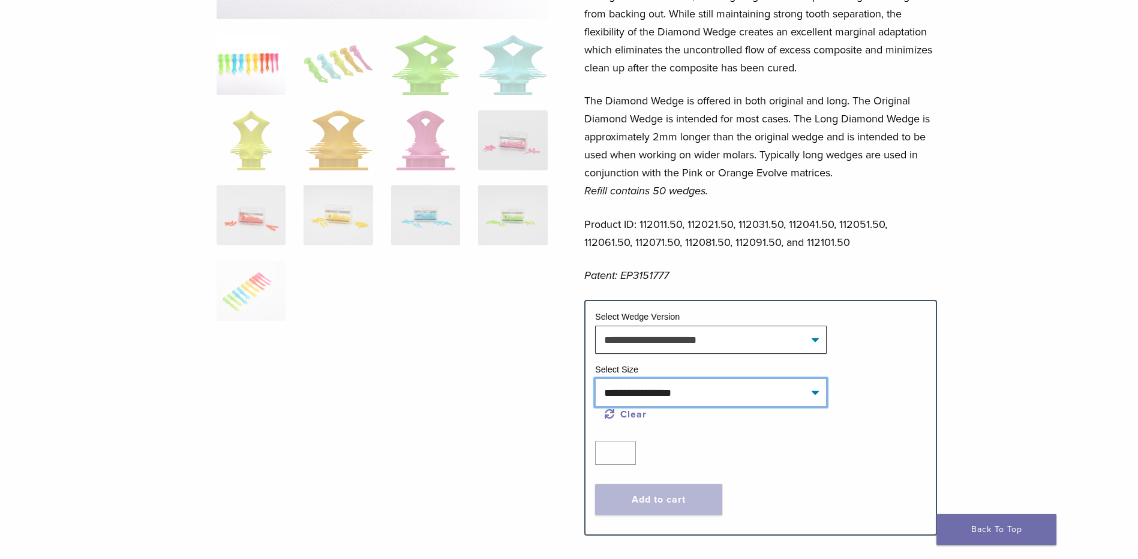  I want to click on img: Diamond Wedge and Long Diamond Wedge - Image 10, so click(338, 215).